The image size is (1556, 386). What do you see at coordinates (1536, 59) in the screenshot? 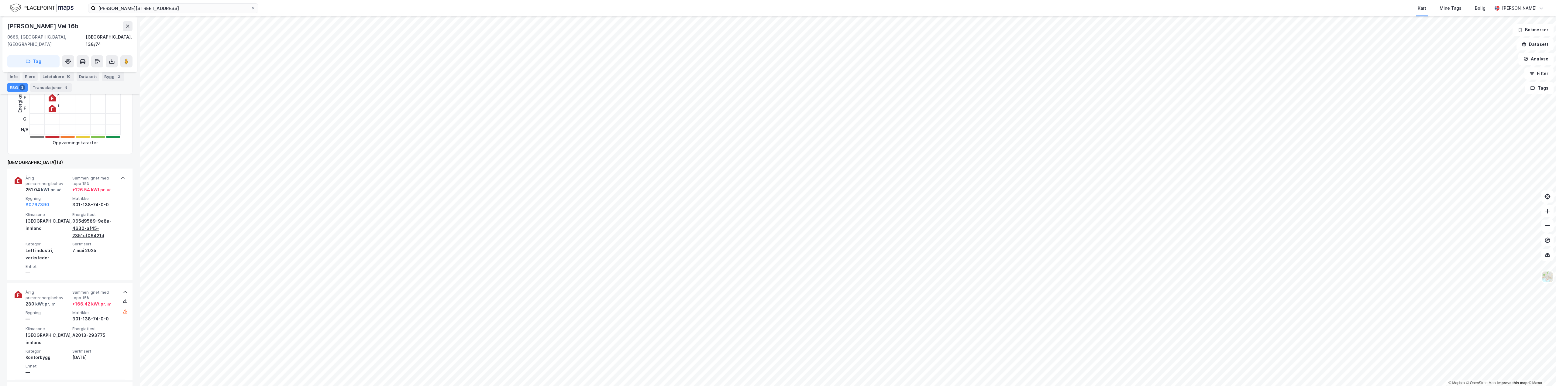
I see `button: Analyse` at bounding box center [1536, 59].